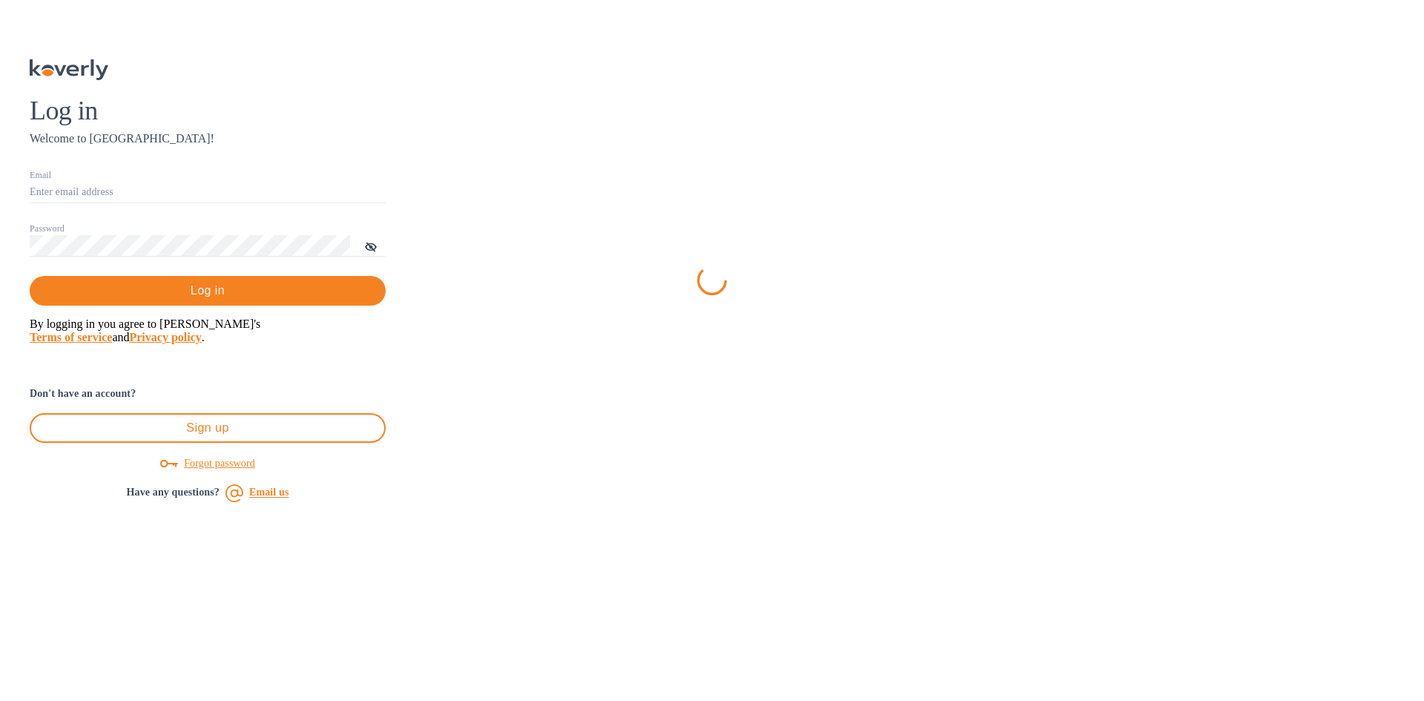  Describe the element at coordinates (269, 492) in the screenshot. I see `b: Email us` at that location.